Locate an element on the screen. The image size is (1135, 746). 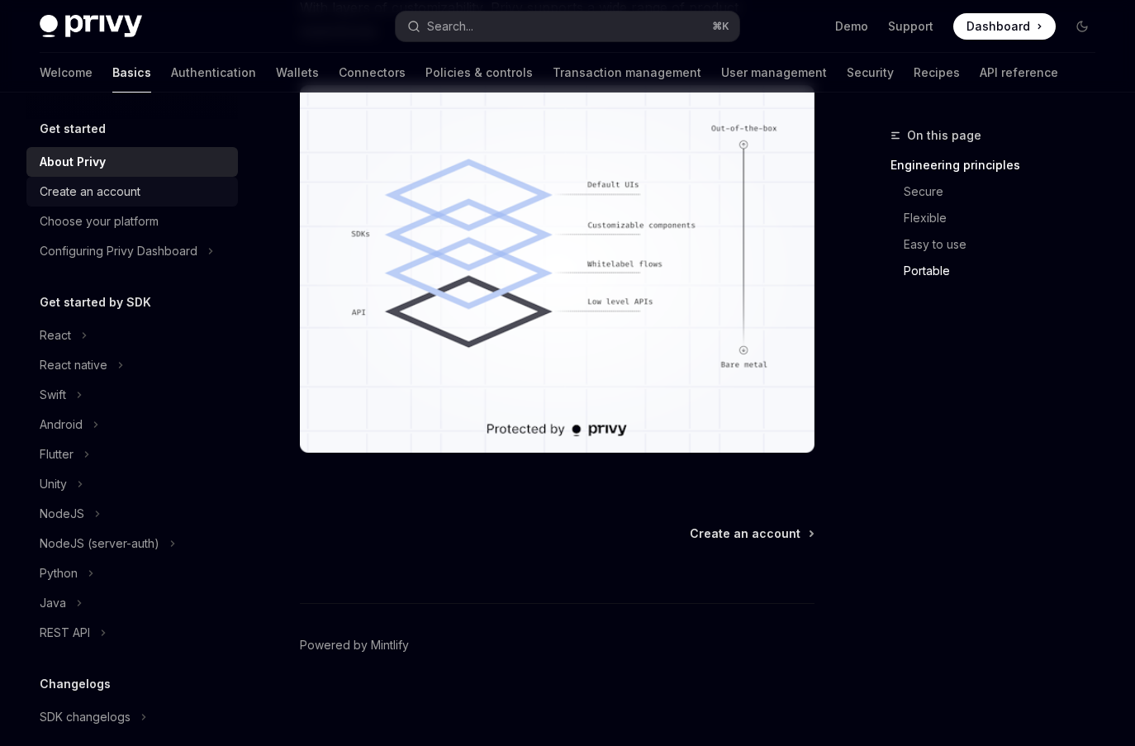
button: REST API is located at coordinates (132, 632).